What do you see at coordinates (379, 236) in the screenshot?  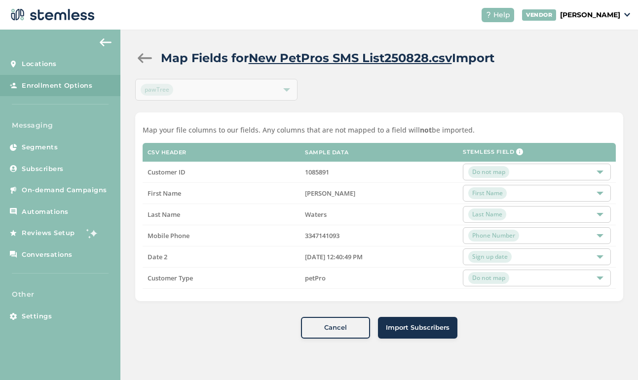 I see `label: 3347141093` at bounding box center [379, 236].